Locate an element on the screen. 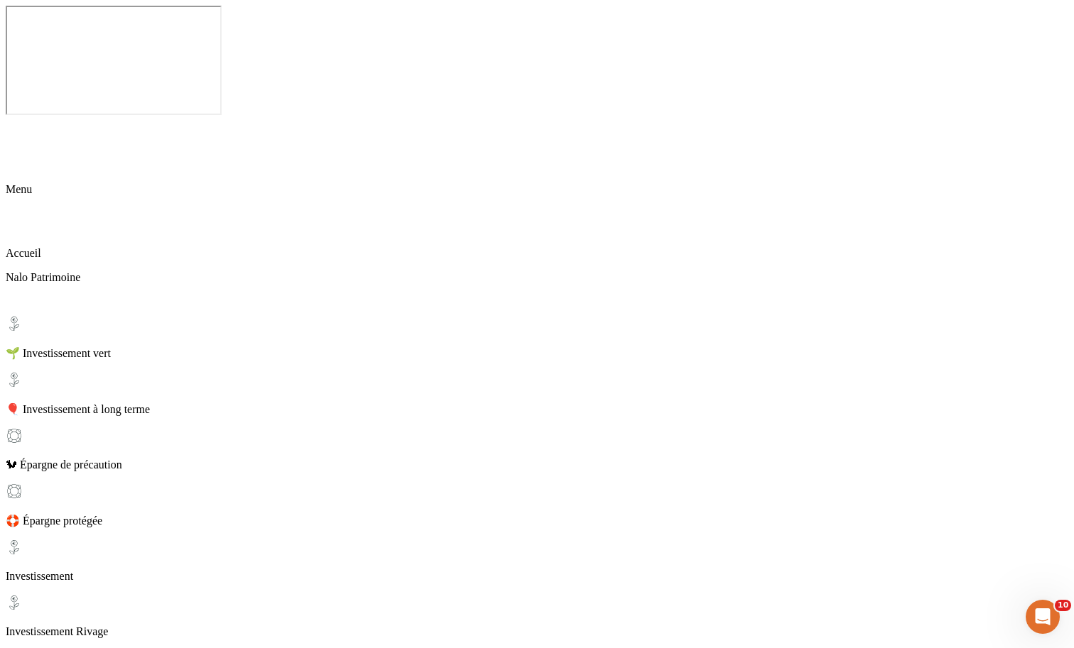 Image resolution: width=1074 pixels, height=648 pixels. div: Investissement is located at coordinates (537, 561).